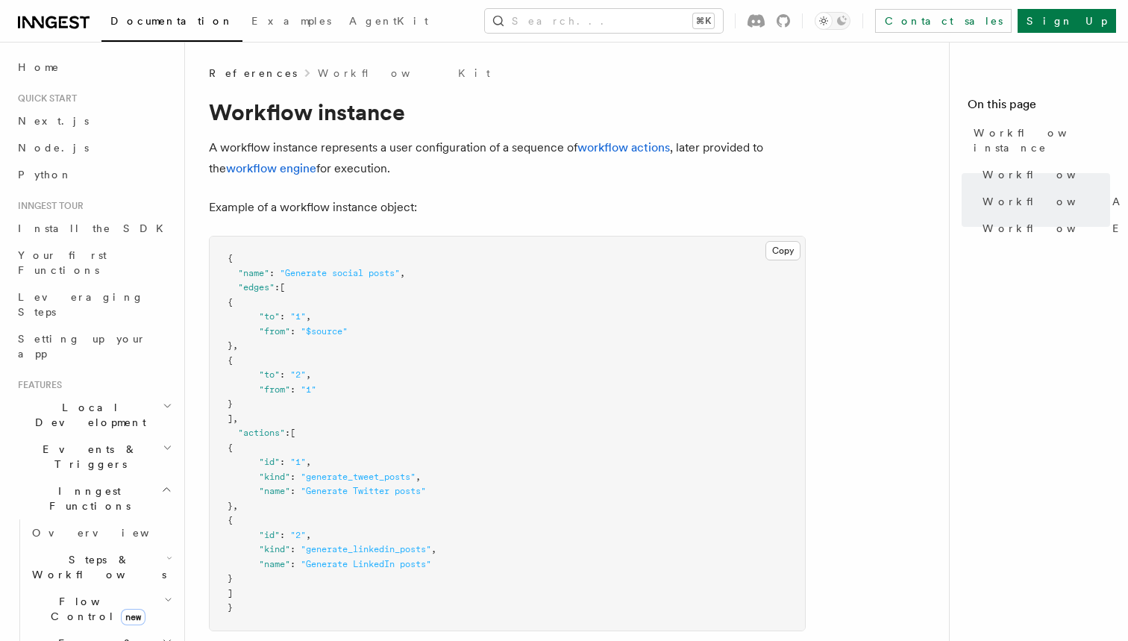 Image resolution: width=1128 pixels, height=641 pixels. What do you see at coordinates (87, 498) in the screenshot?
I see `span: Inngest Functions` at bounding box center [87, 498].